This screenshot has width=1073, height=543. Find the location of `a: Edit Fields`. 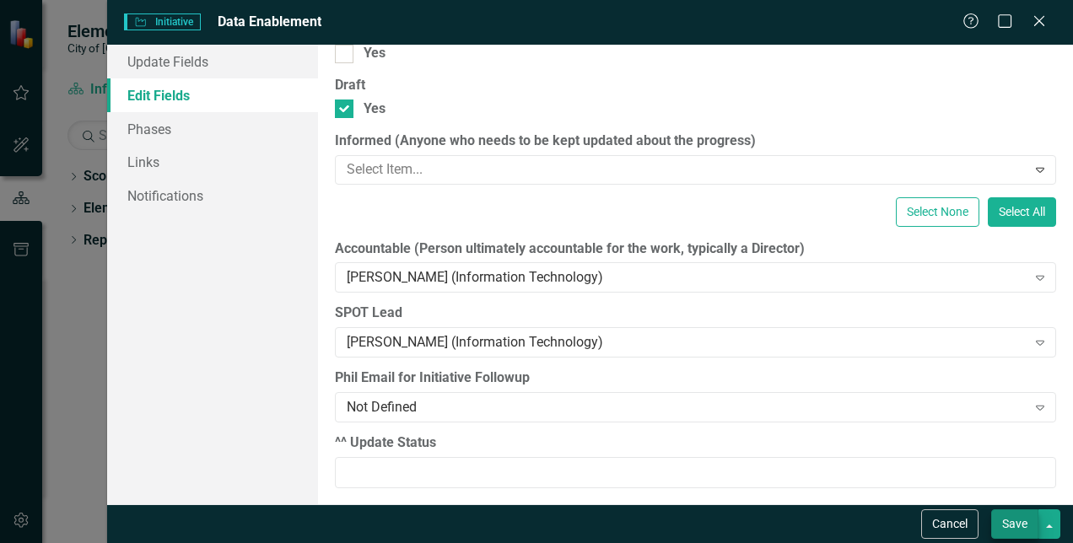

a: Edit Fields is located at coordinates (213, 95).